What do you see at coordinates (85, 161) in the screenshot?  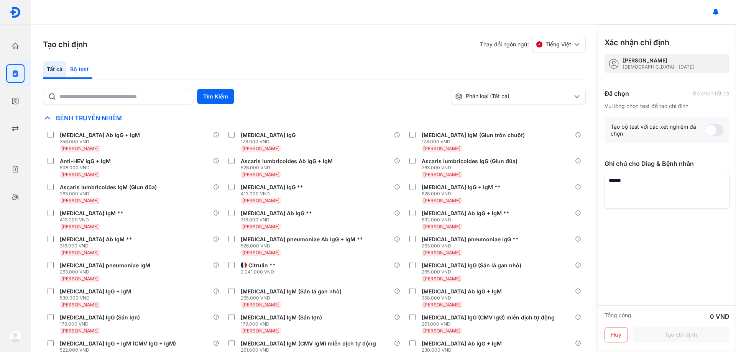 I see `div: Anti-HEV IgG + IgM` at bounding box center [85, 161].